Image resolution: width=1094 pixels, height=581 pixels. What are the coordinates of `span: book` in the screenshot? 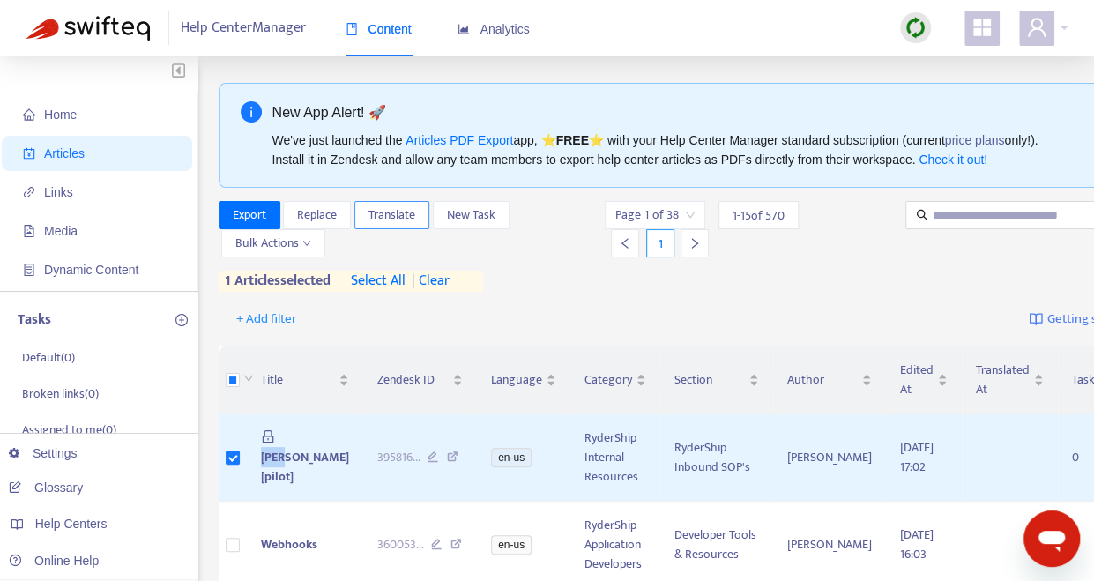 It's located at (352, 29).